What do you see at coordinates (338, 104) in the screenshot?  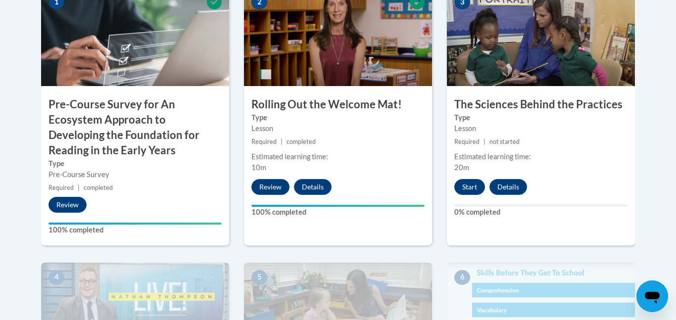 I see `h3: Rolling Out the Welcome Mat!` at bounding box center [338, 104].